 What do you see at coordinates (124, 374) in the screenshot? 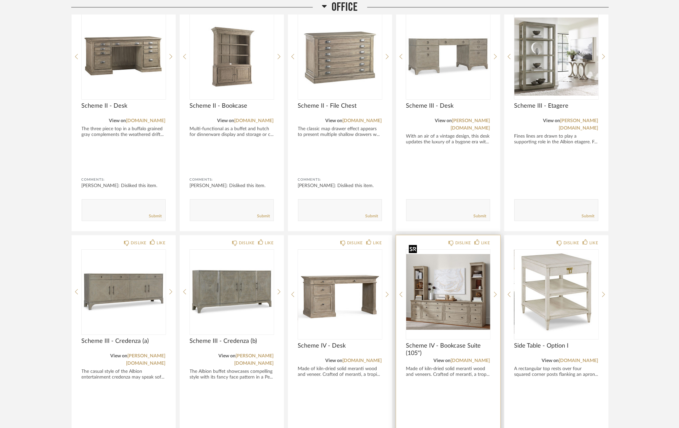
I see `div: The casual style of the Albion entertainment credenza may speak sof...` at bounding box center [124, 374].